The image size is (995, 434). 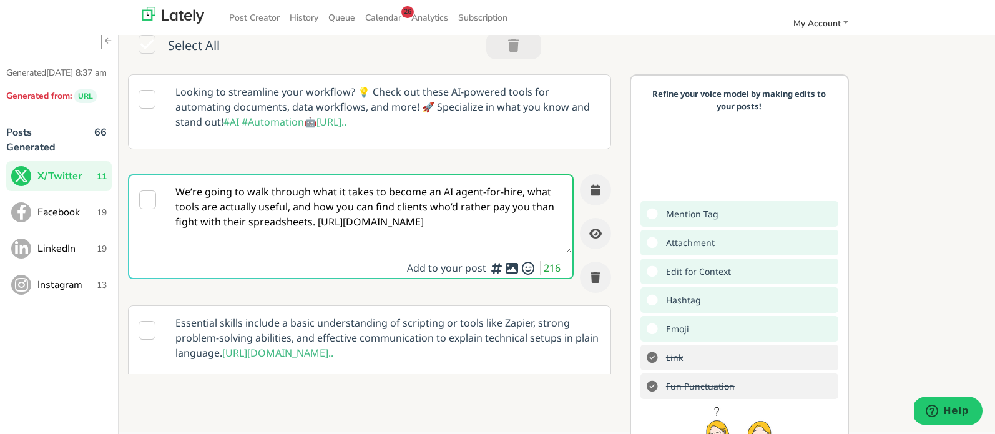 What do you see at coordinates (67, 248) in the screenshot?
I see `span: LinkedIn` at bounding box center [67, 248].